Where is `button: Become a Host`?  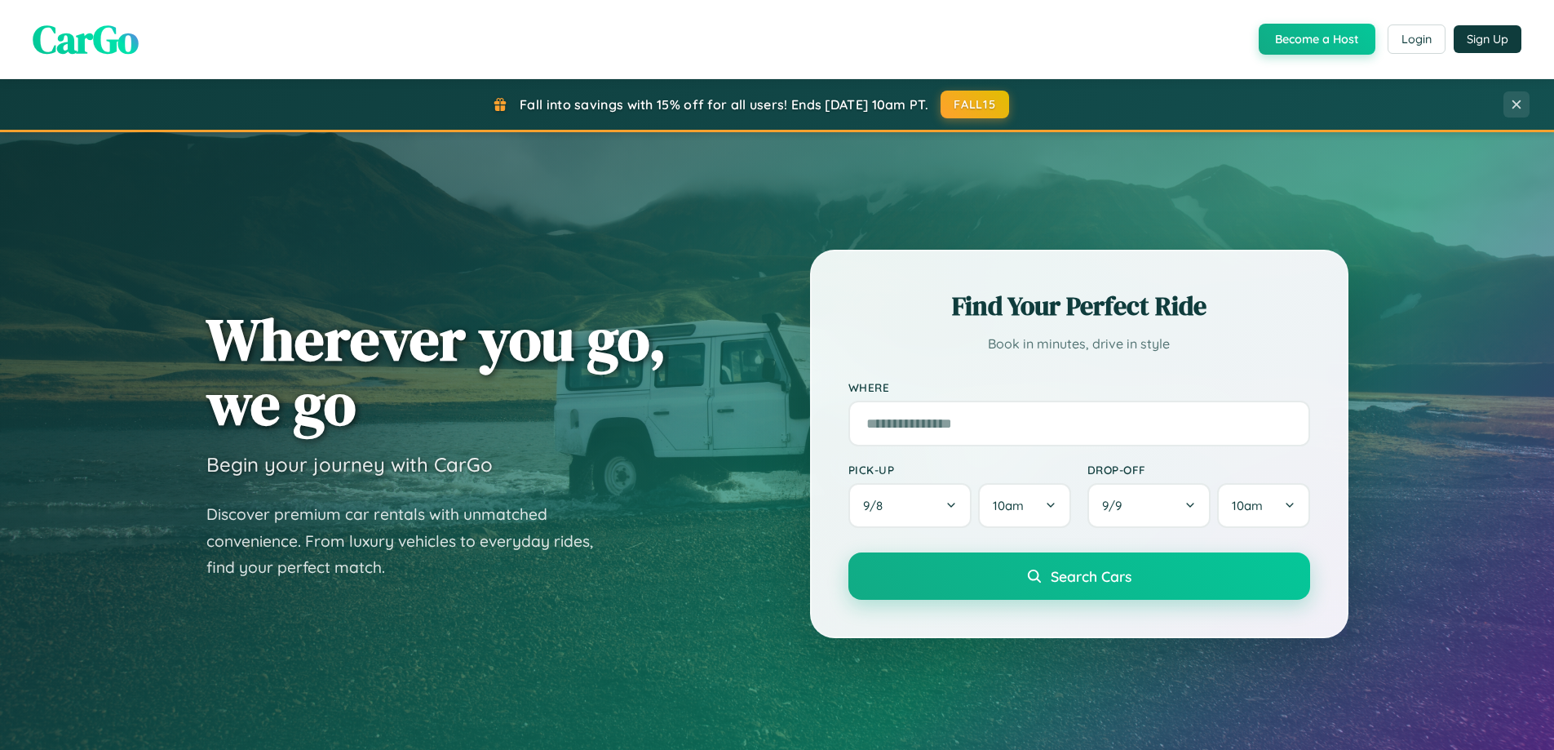 button: Become a Host is located at coordinates (1317, 39).